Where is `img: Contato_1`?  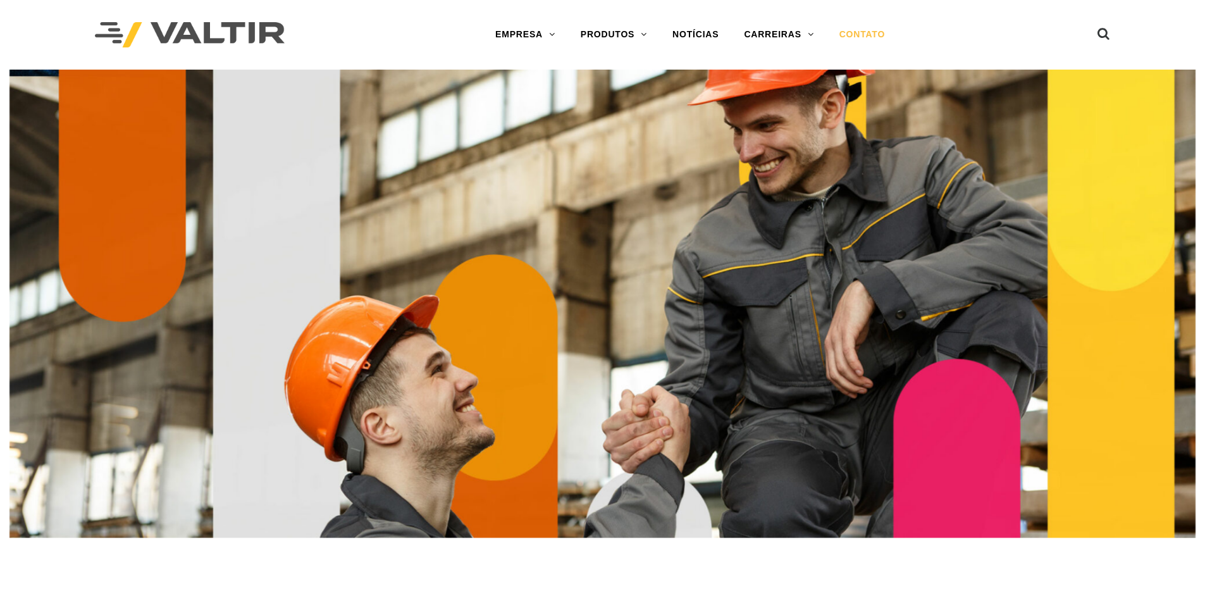 img: Contato_1 is located at coordinates (602, 304).